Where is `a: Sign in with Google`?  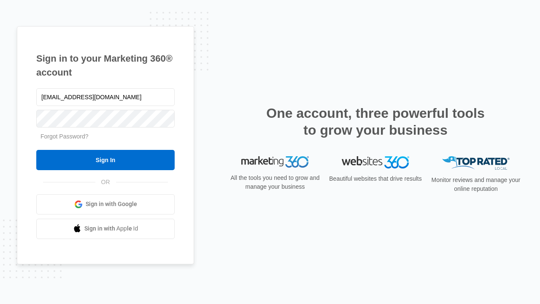
a: Sign in with Google is located at coordinates (105, 204).